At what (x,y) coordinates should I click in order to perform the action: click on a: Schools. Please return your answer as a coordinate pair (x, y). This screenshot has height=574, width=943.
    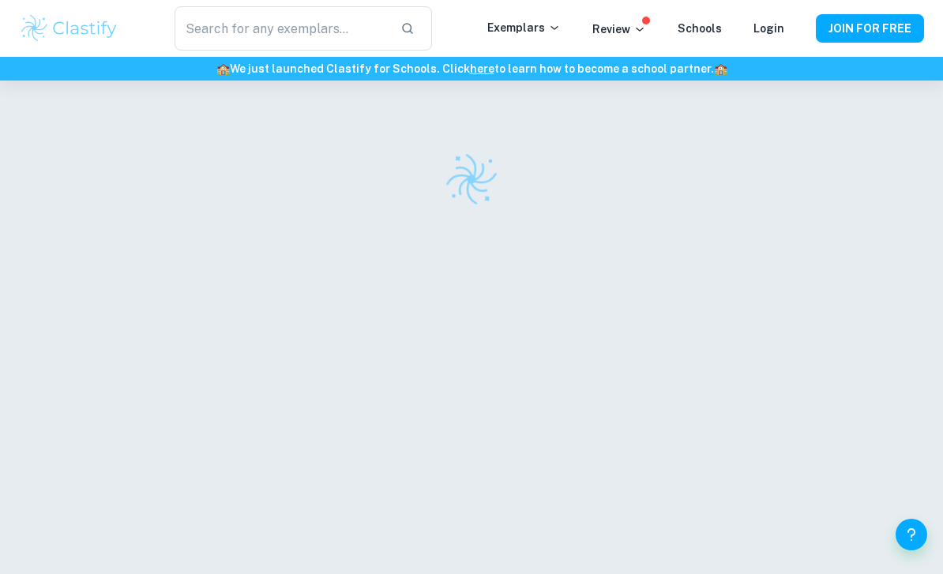
    Looking at the image, I should click on (699, 28).